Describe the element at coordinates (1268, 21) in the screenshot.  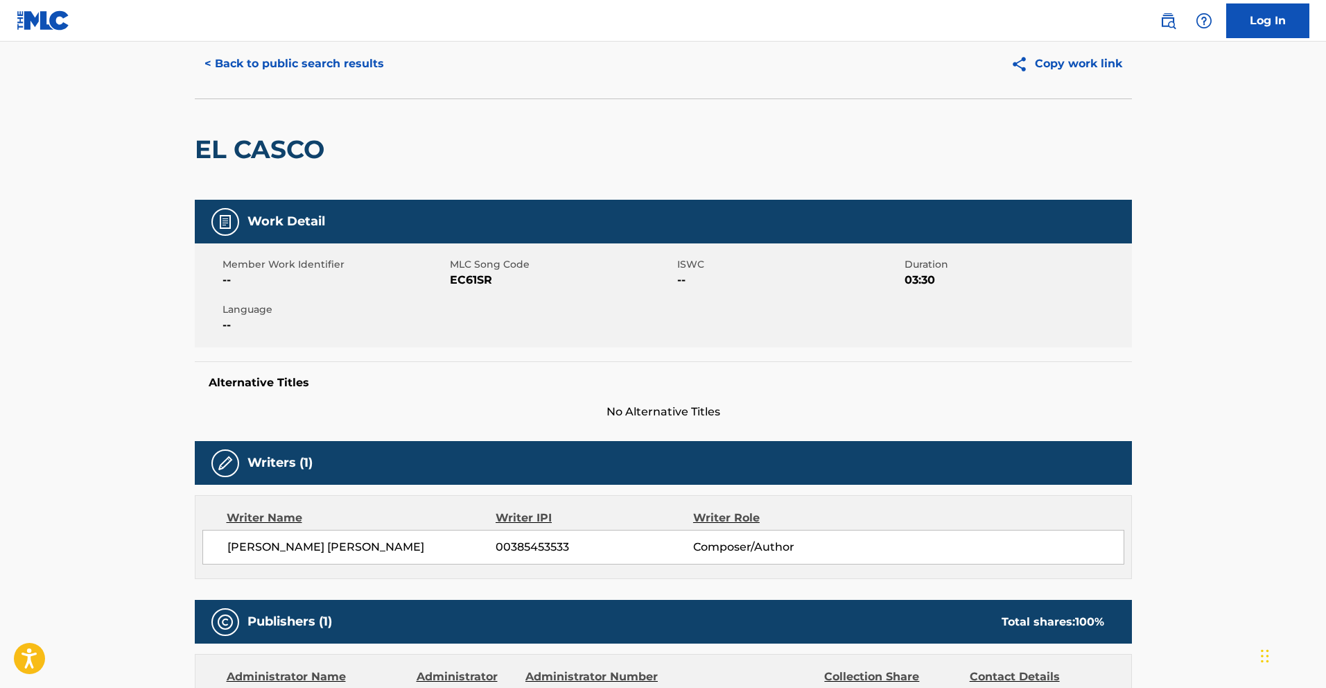
I see `a: Log In` at that location.